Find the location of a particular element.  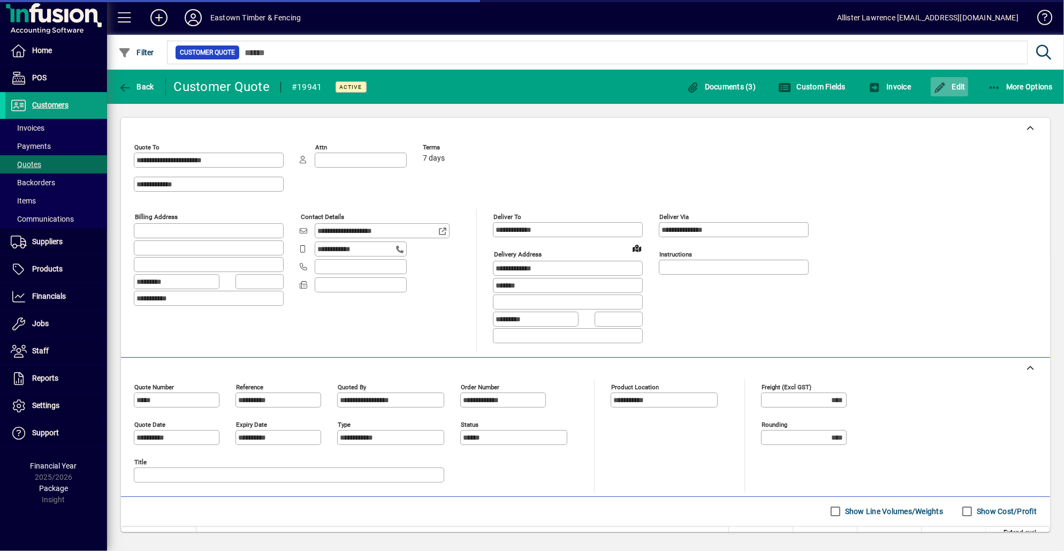

span: Filter is located at coordinates (136, 52).